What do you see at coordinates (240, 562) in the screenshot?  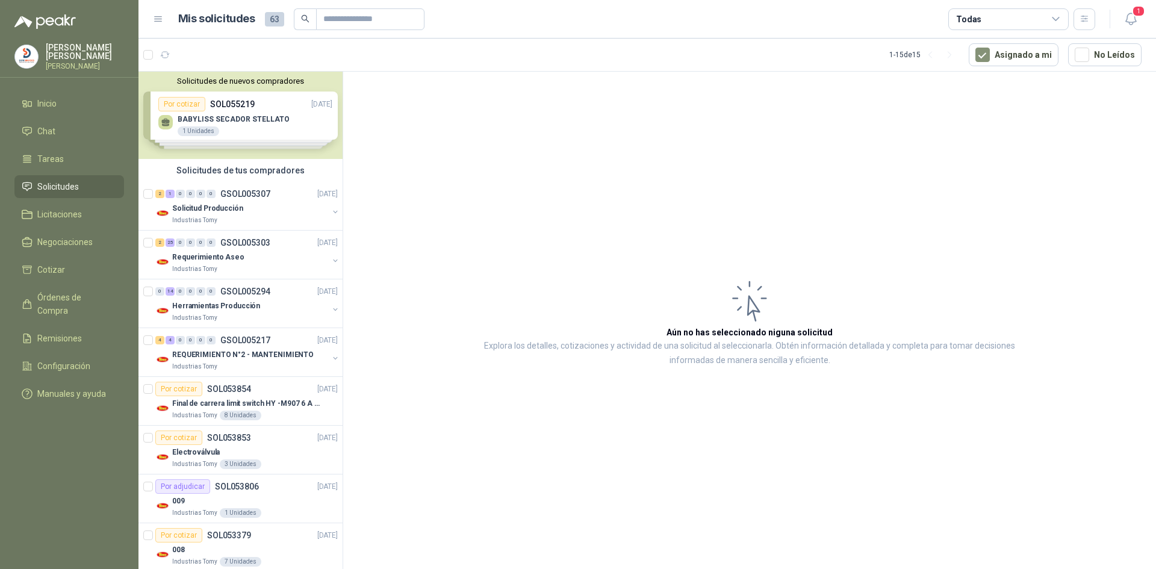 I see `div: 7 Unidades` at bounding box center [240, 562].